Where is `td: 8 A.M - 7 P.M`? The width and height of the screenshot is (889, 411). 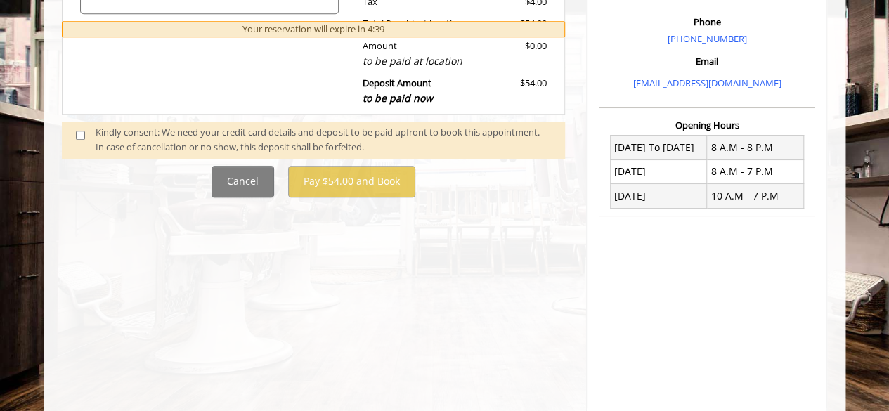 td: 8 A.M - 7 P.M is located at coordinates (755, 171).